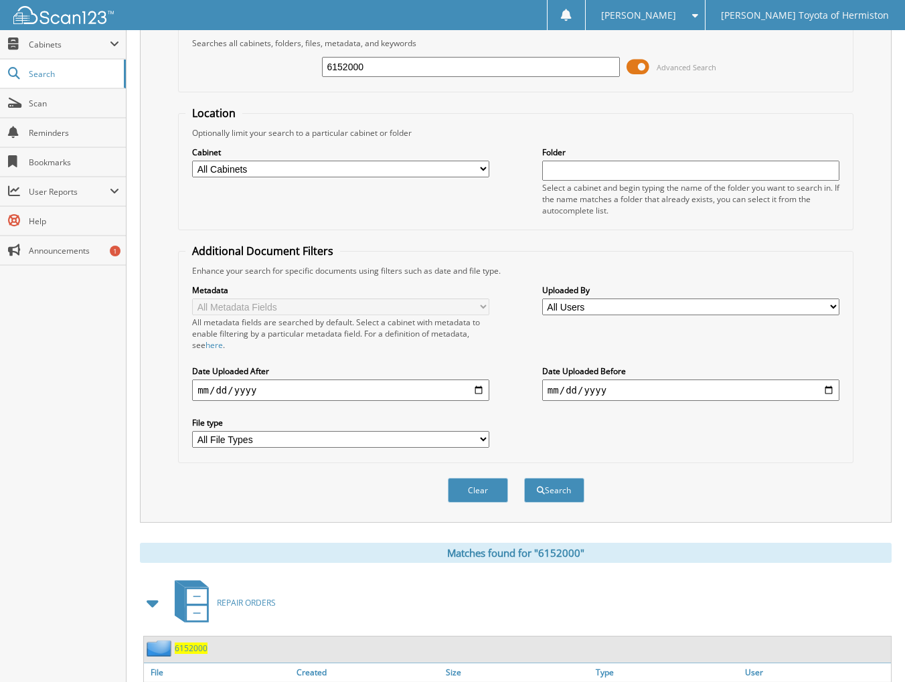 The image size is (905, 682). What do you see at coordinates (691, 199) in the screenshot?
I see `div: Select a cabinet and begin typing the name of the folder you want to search in. If the name match...` at bounding box center [691, 199].